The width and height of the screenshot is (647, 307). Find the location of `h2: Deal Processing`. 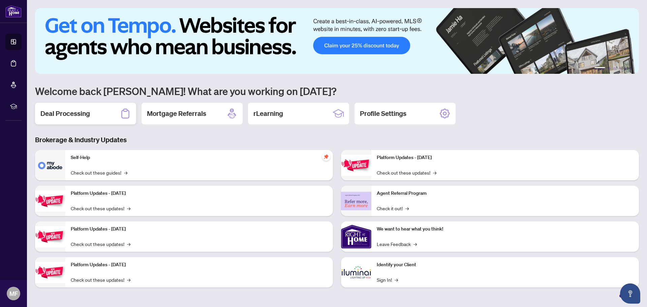

h2: Deal Processing is located at coordinates (65, 114).